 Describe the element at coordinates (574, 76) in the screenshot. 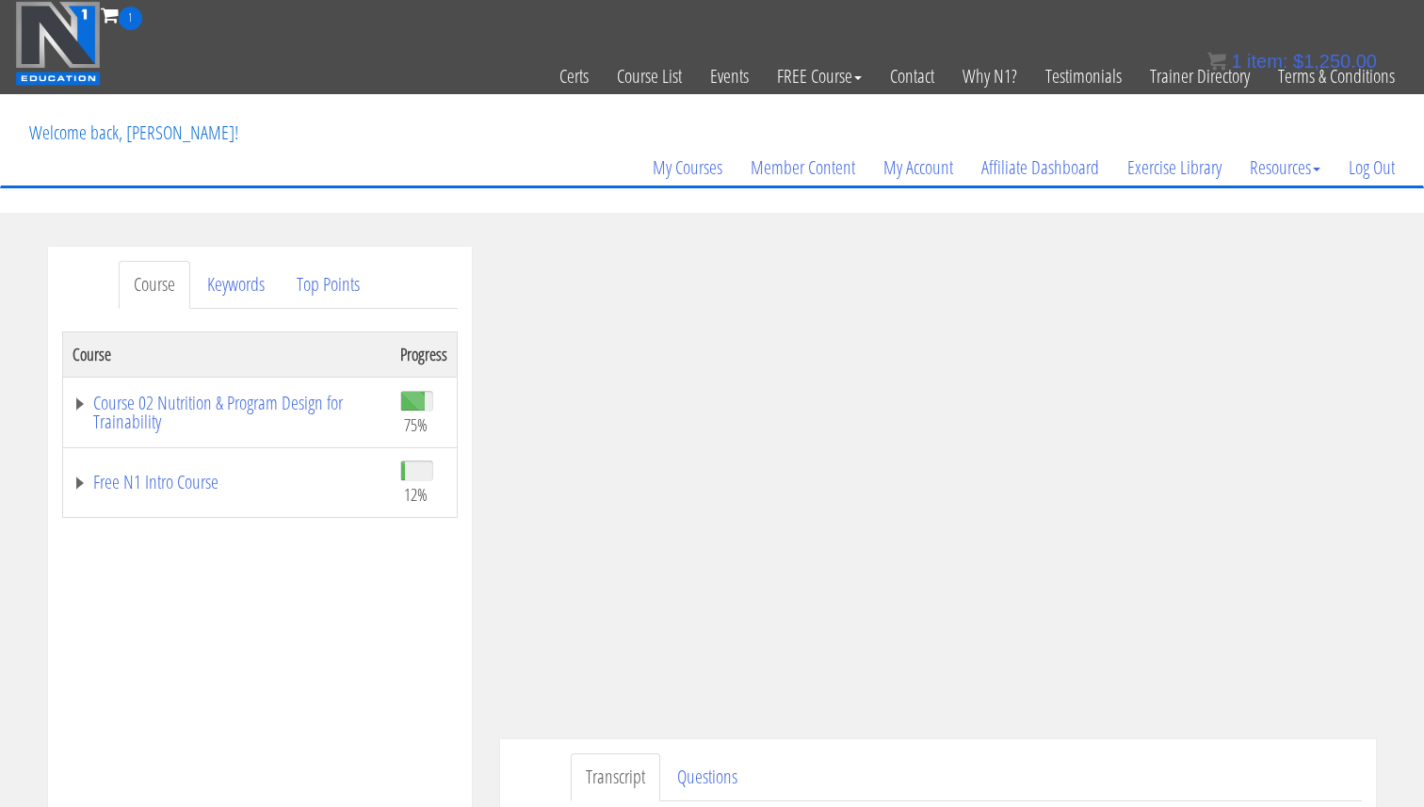

I see `a: Certs` at that location.